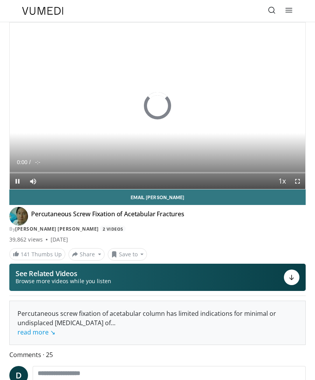  What do you see at coordinates (158, 106) in the screenshot?
I see `video-js: Video Player` at bounding box center [158, 106].